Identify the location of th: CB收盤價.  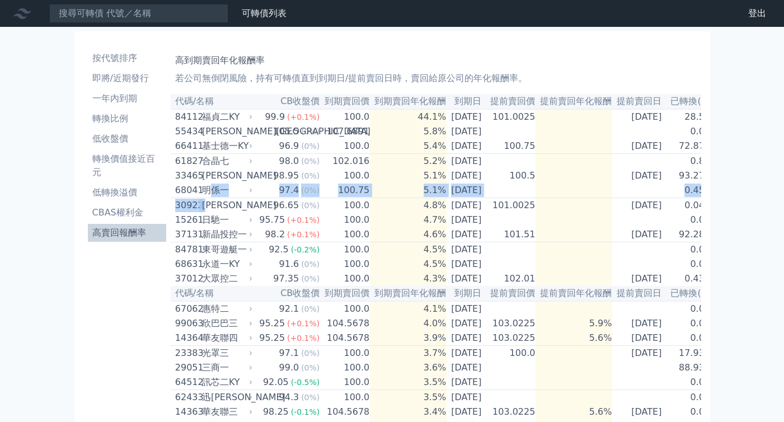
(288, 293).